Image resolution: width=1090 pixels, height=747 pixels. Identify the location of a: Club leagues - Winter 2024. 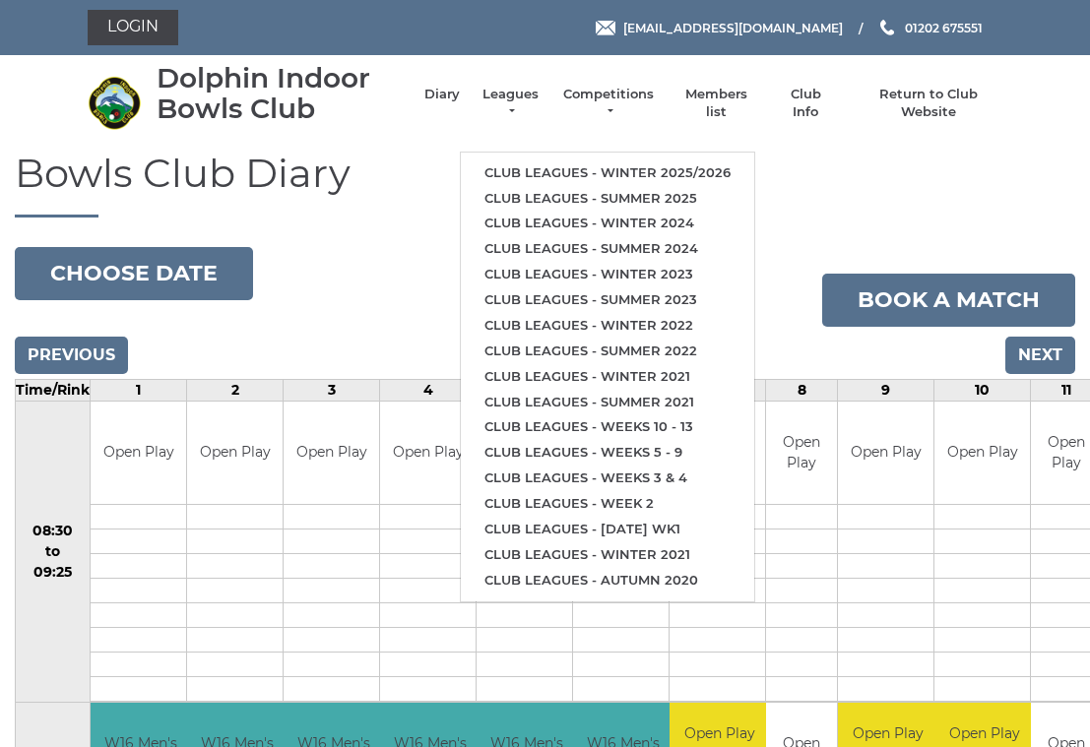
(608, 224).